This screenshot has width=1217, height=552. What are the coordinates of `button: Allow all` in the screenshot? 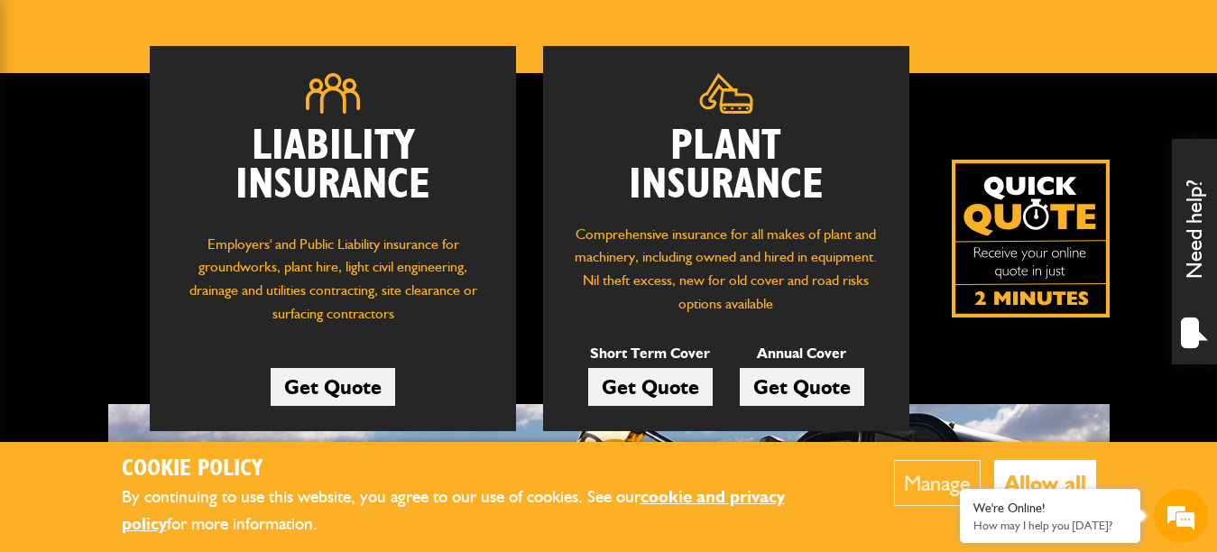 It's located at (1044, 483).